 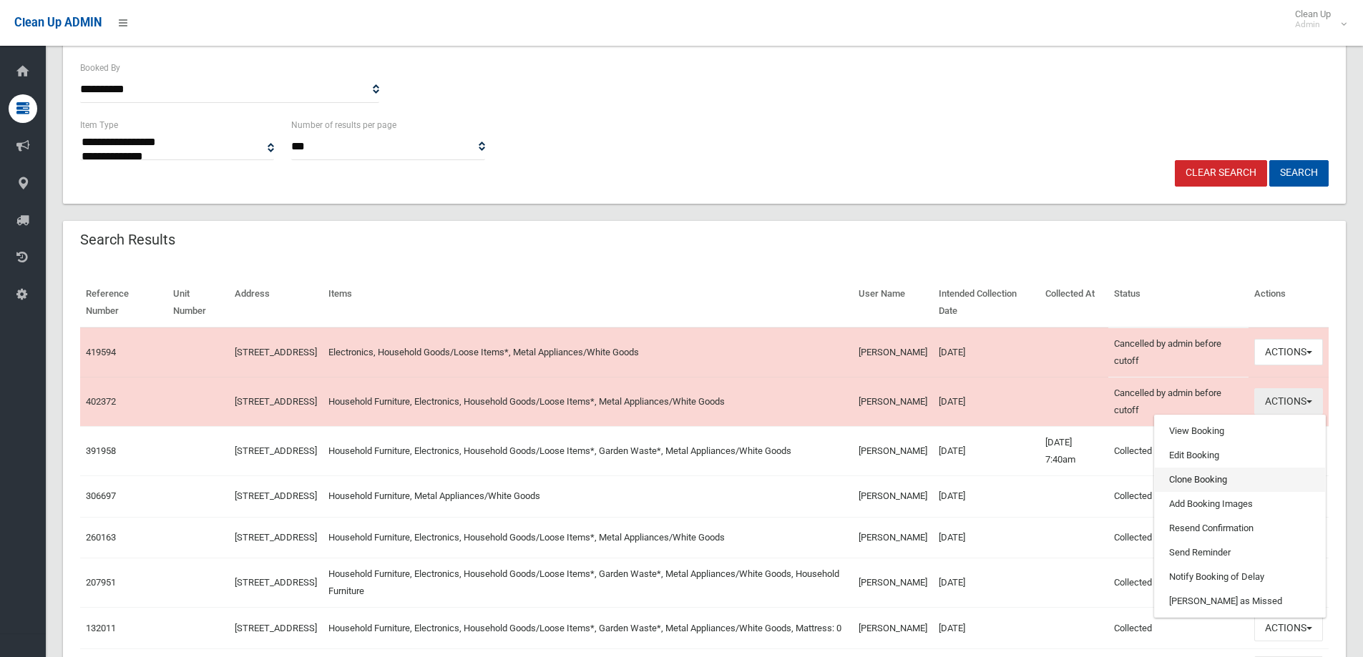 I want to click on th: User Name, so click(x=893, y=303).